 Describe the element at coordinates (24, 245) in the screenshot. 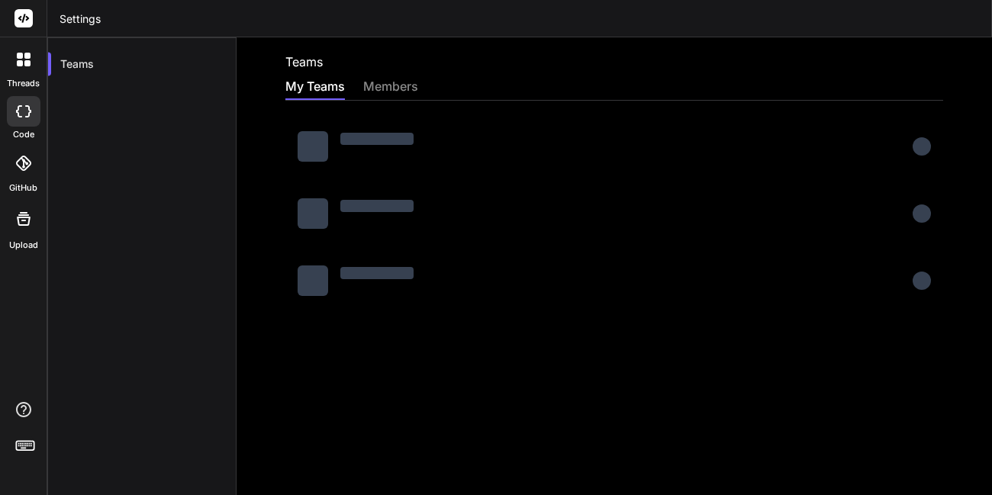

I see `label: Upload` at that location.